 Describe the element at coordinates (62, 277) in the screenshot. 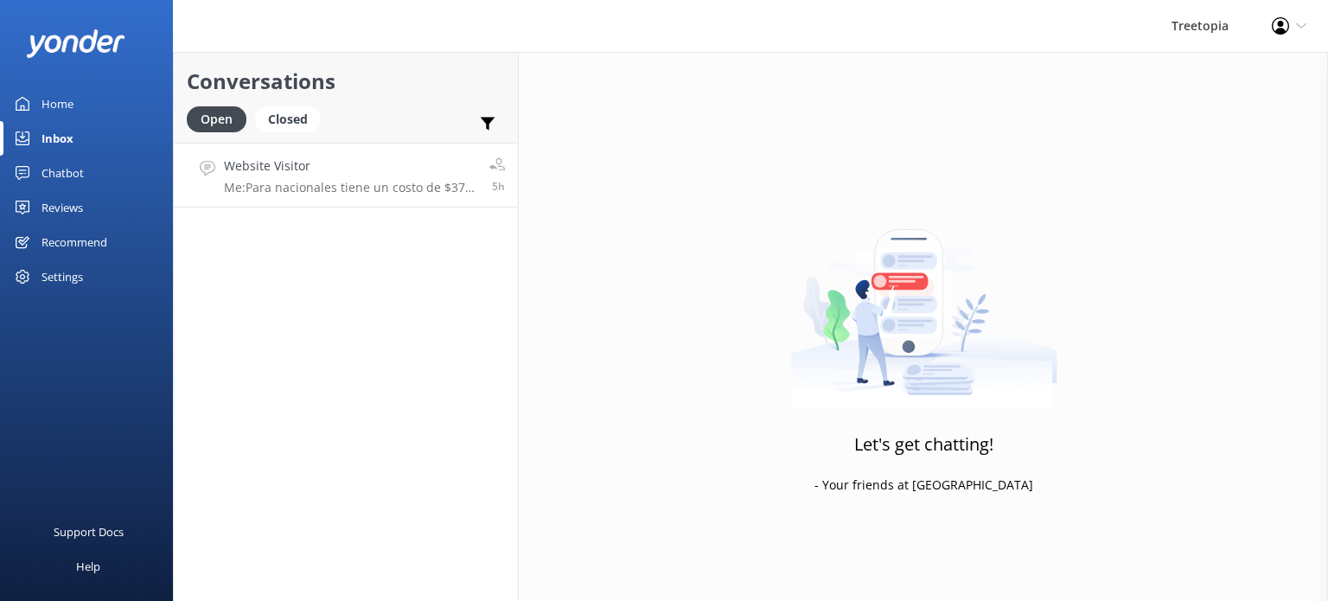

I see `div: Settings` at that location.